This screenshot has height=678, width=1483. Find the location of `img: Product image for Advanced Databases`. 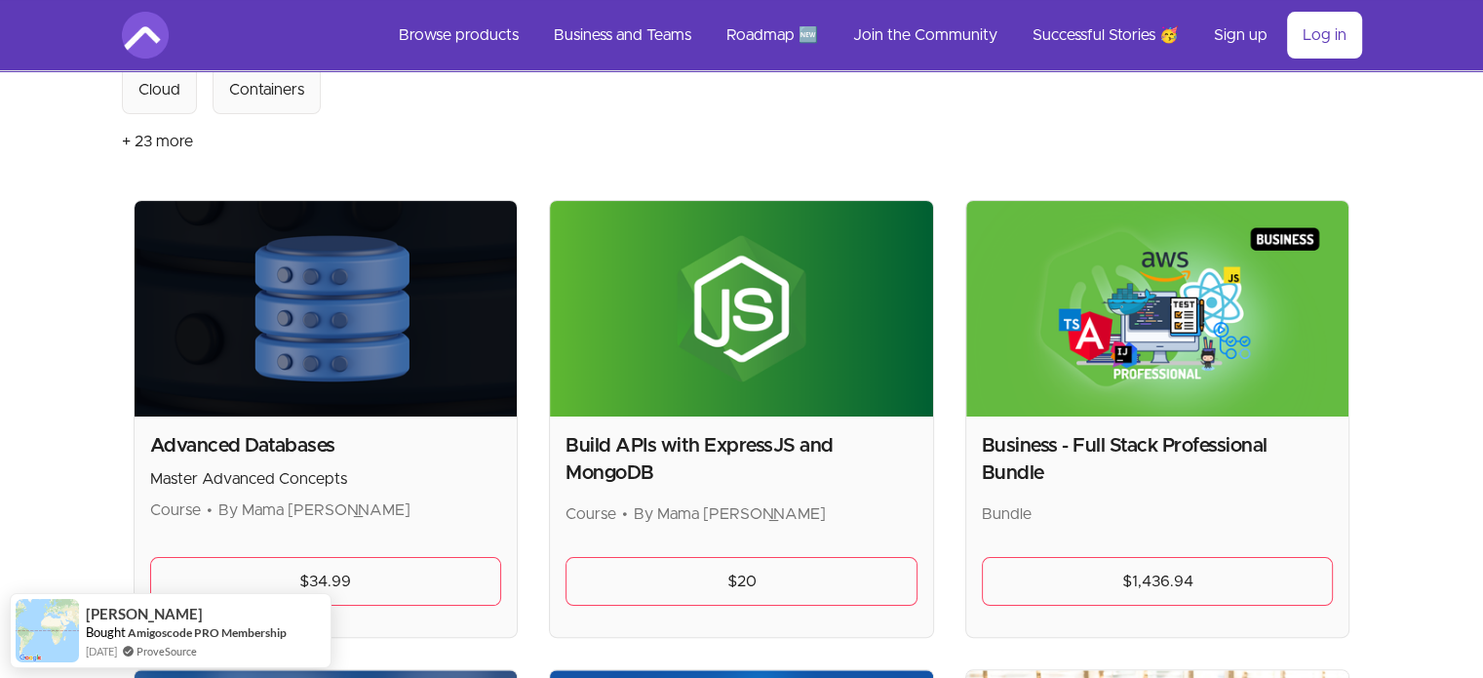

img: Product image for Advanced Databases is located at coordinates (326, 308).